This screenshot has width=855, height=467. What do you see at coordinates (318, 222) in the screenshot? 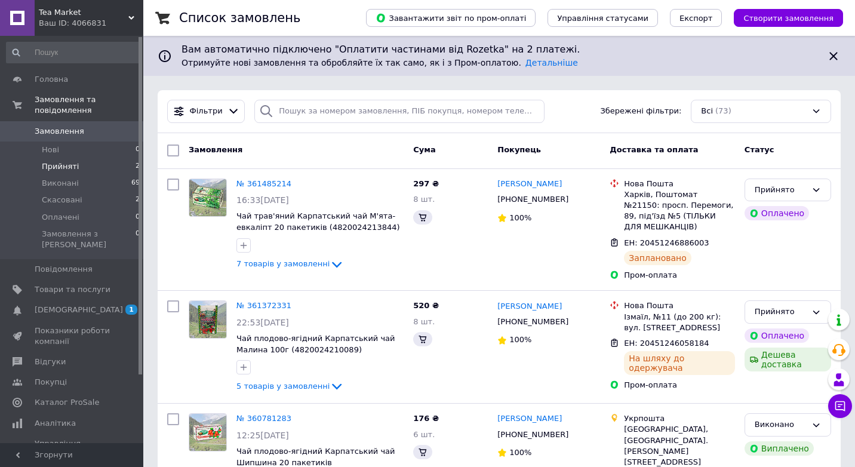
I see `a: Чай трав'яний Карпатський чай М'ята-евкаліпт 20 пакетиків (4820024213844)` at bounding box center [318, 222].